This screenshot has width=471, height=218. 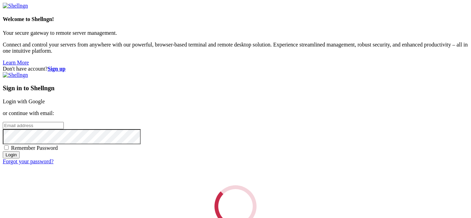 What do you see at coordinates (24, 101) in the screenshot?
I see `a: Login with Google` at bounding box center [24, 101].